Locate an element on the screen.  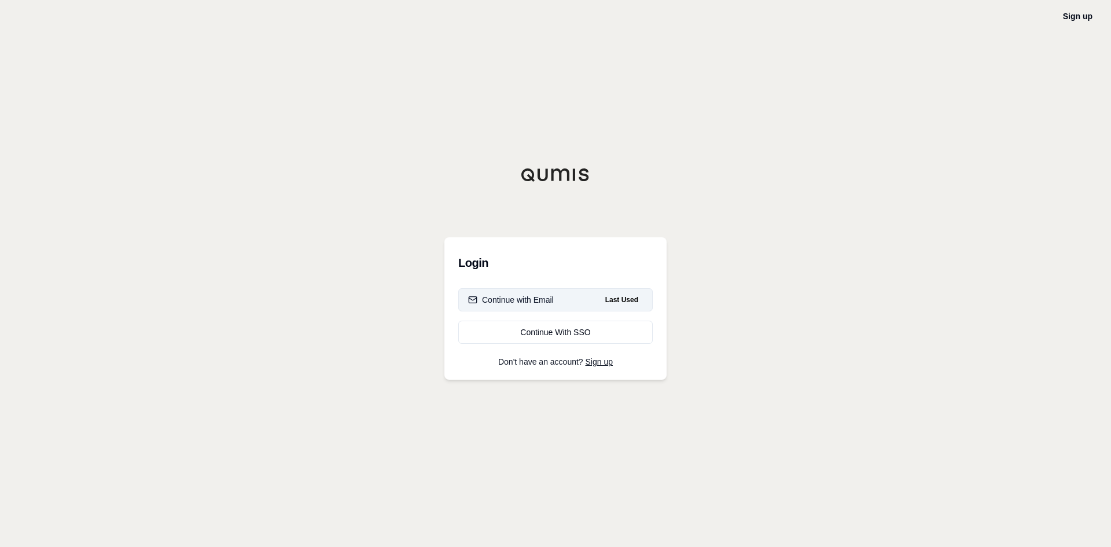
button: Continue with EmailLast Used is located at coordinates (556, 300).